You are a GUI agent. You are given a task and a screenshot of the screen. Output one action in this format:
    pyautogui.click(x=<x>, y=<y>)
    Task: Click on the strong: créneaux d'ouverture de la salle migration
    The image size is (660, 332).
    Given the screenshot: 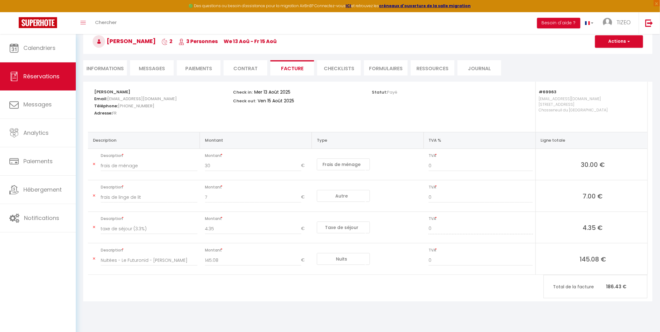 What is the action you would take?
    pyautogui.click(x=425, y=6)
    